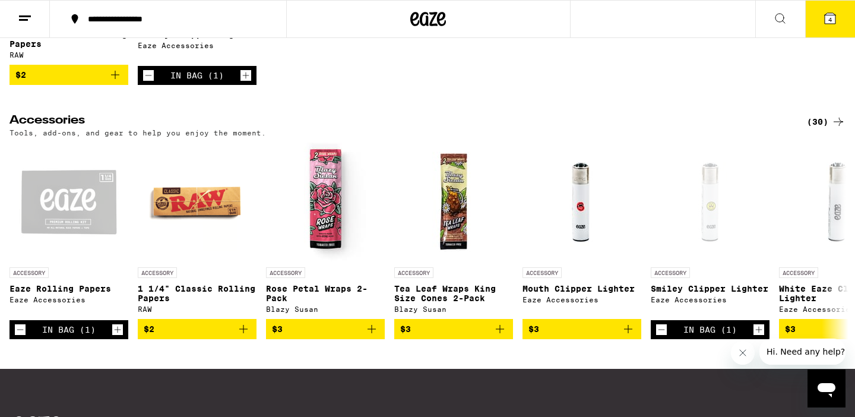  What do you see at coordinates (582, 230) in the screenshot?
I see `a: Open page for Mouth Clipper Lighter from Eaze Accessories` at bounding box center [582, 230].